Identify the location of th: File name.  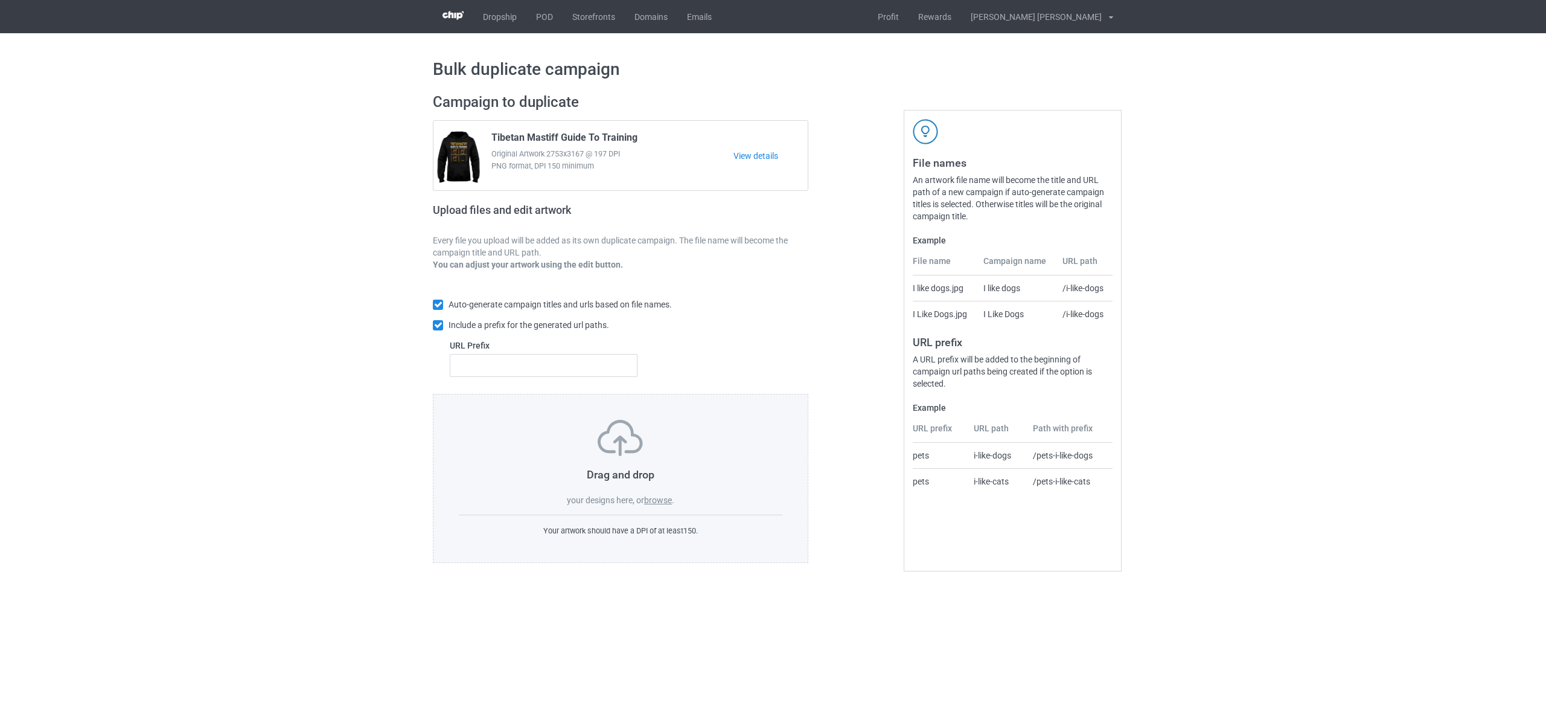
(944, 265).